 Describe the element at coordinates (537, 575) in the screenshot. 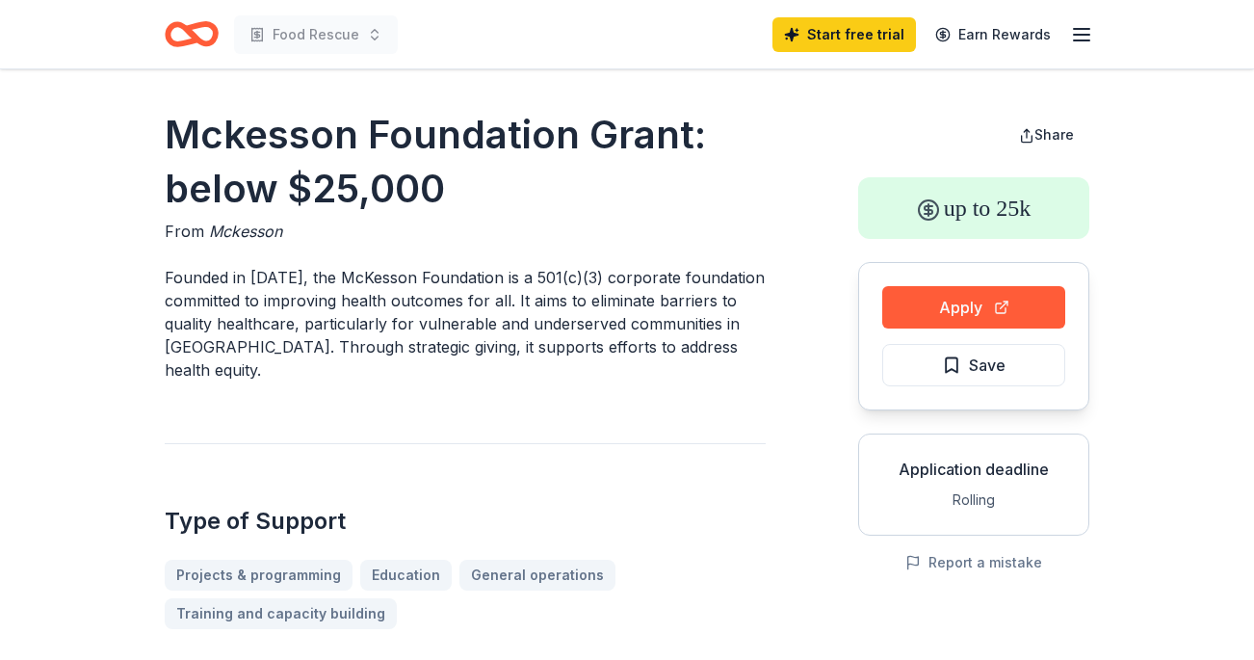

I see `a: General operations` at that location.